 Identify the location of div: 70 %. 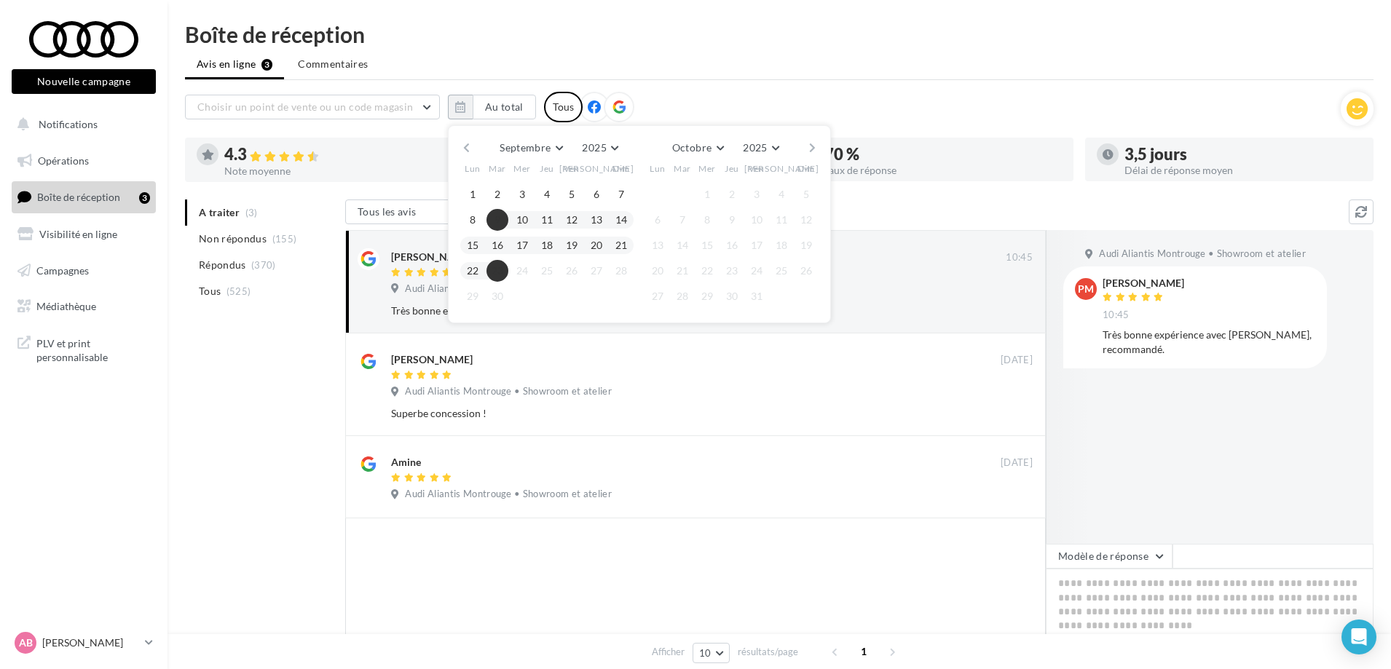
(943, 154).